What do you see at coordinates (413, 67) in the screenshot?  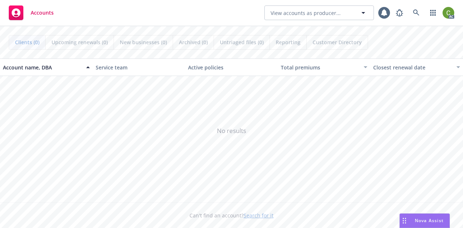 I see `div: Closest renewal date` at bounding box center [413, 67].